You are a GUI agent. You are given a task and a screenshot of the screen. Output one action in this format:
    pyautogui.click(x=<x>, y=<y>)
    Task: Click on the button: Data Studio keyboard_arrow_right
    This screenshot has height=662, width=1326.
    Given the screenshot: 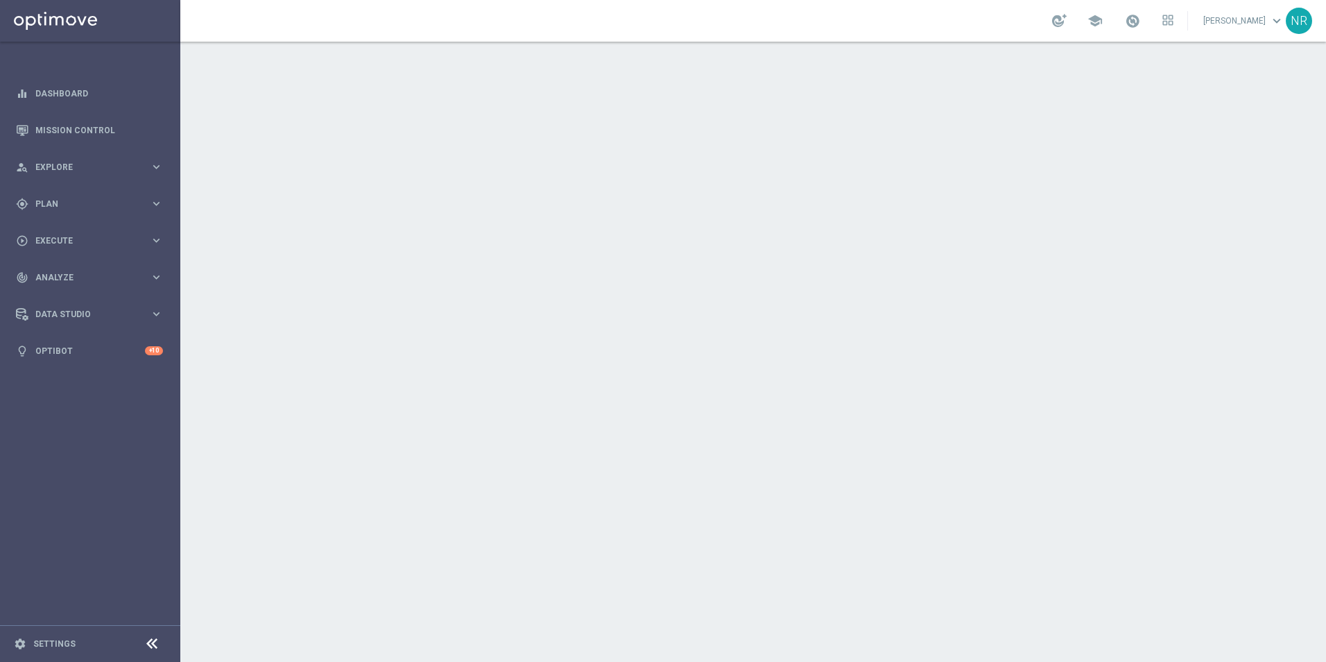 What is the action you would take?
    pyautogui.click(x=89, y=314)
    